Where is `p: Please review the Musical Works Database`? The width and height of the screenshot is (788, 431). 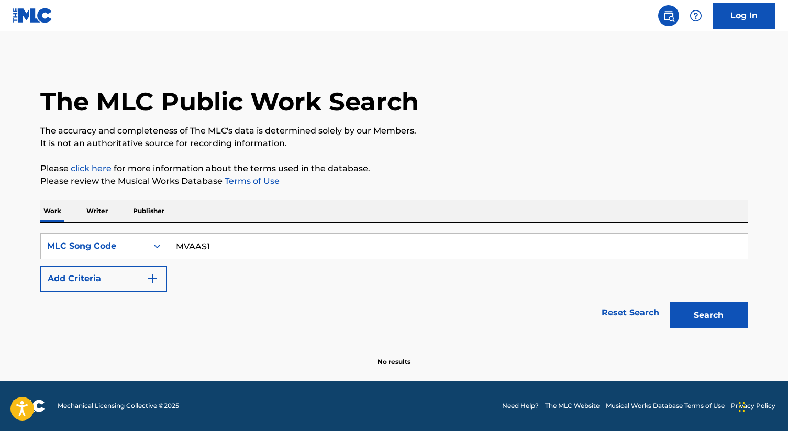 p: Please review the Musical Works Database is located at coordinates (394, 181).